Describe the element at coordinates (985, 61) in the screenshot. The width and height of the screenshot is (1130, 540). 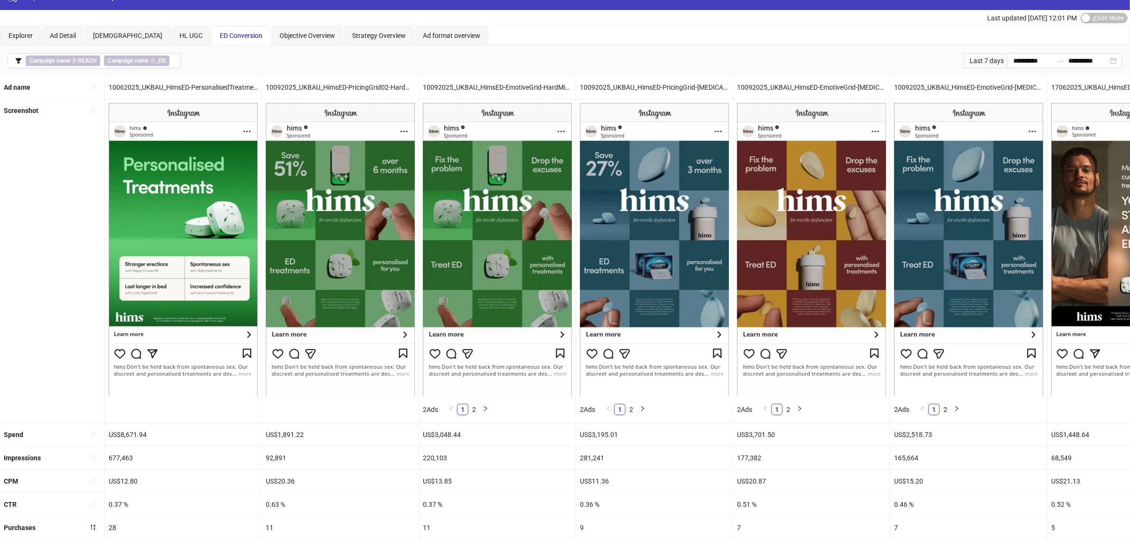
I see `div: Last 7 days` at that location.